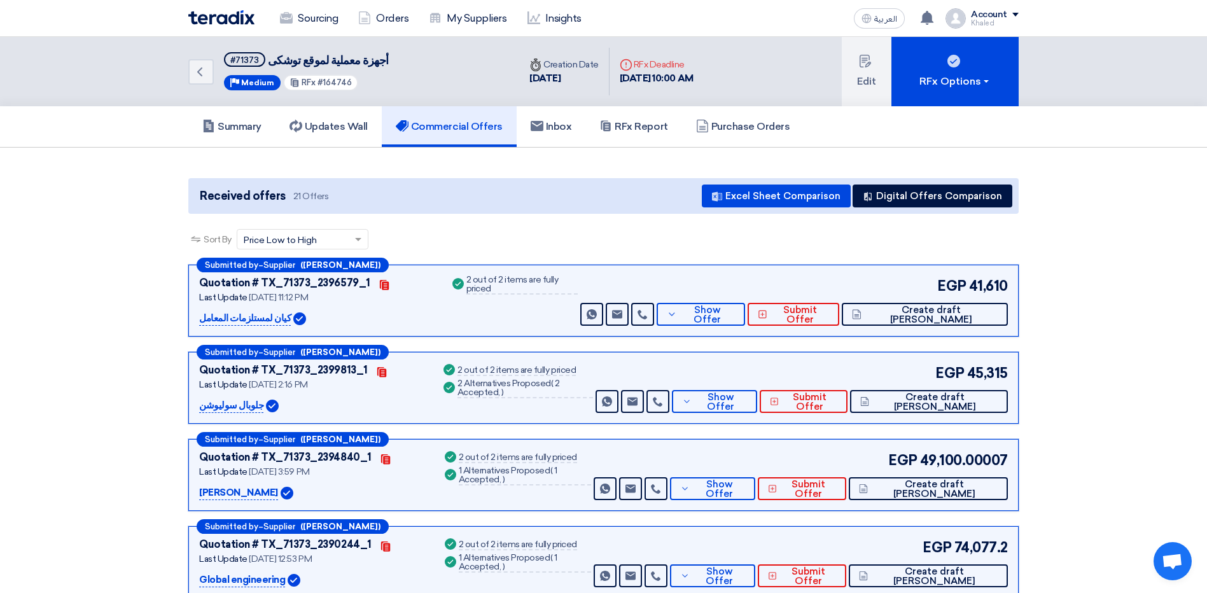 The width and height of the screenshot is (1207, 593). I want to click on h5: Purchase Orders, so click(743, 127).